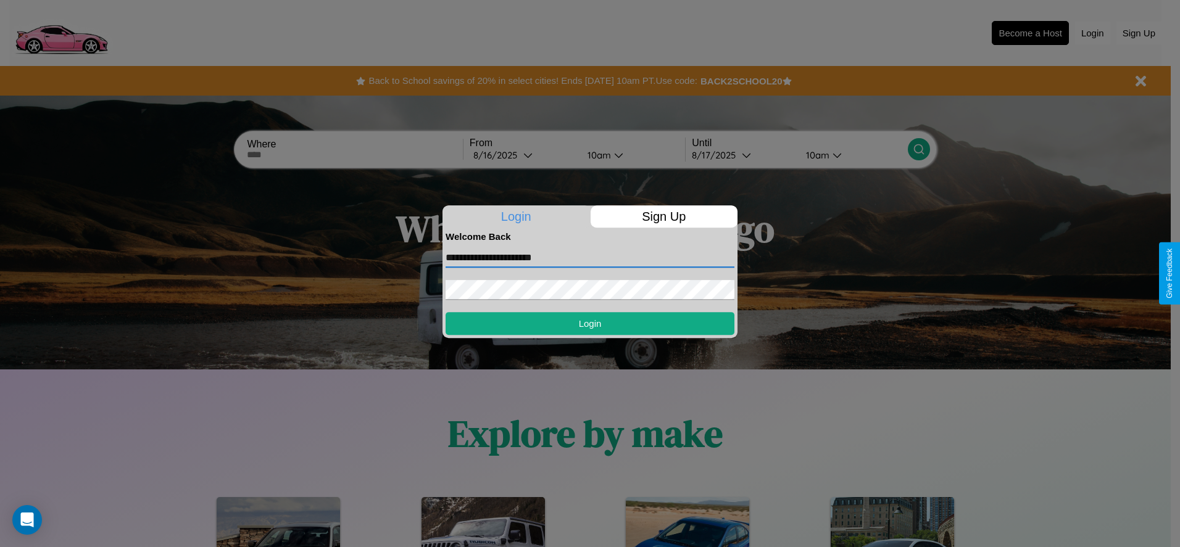  I want to click on h4: Welcome Back, so click(590, 236).